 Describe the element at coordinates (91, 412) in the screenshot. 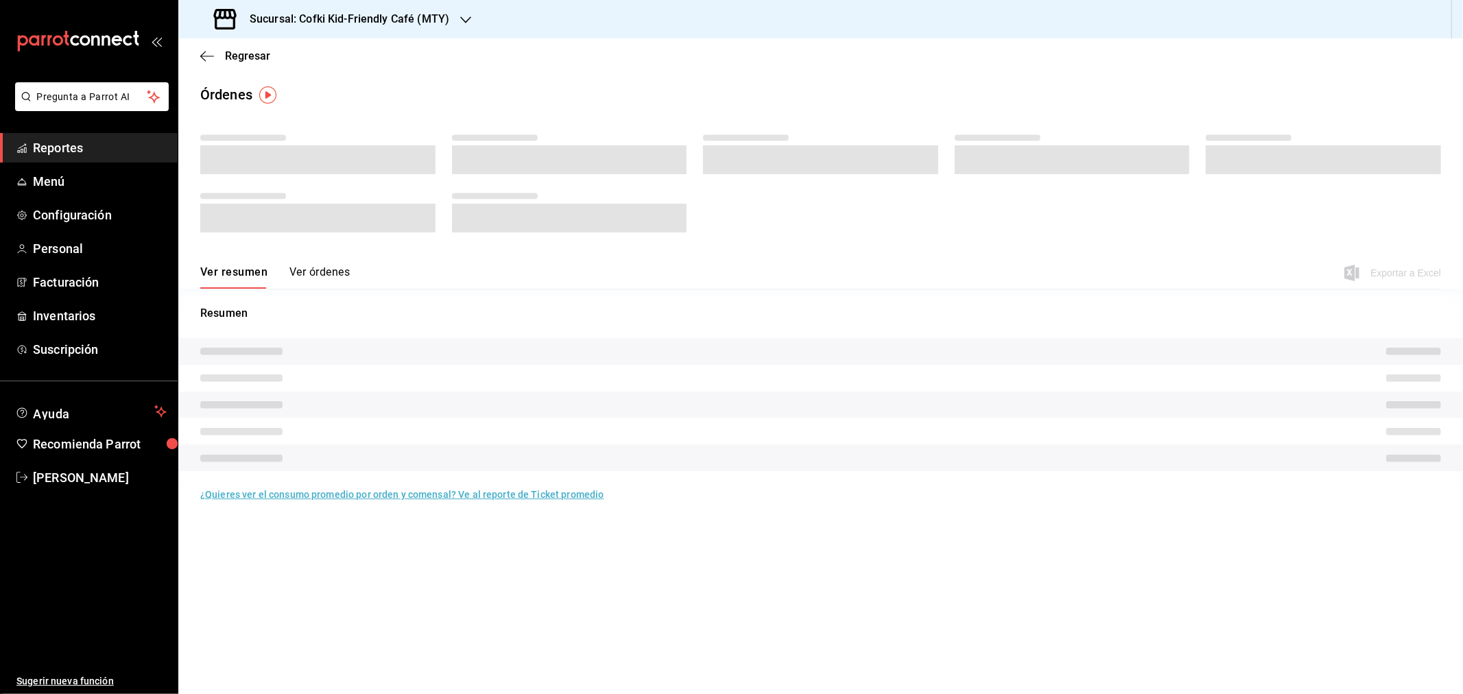

I see `span: Ayuda` at that location.